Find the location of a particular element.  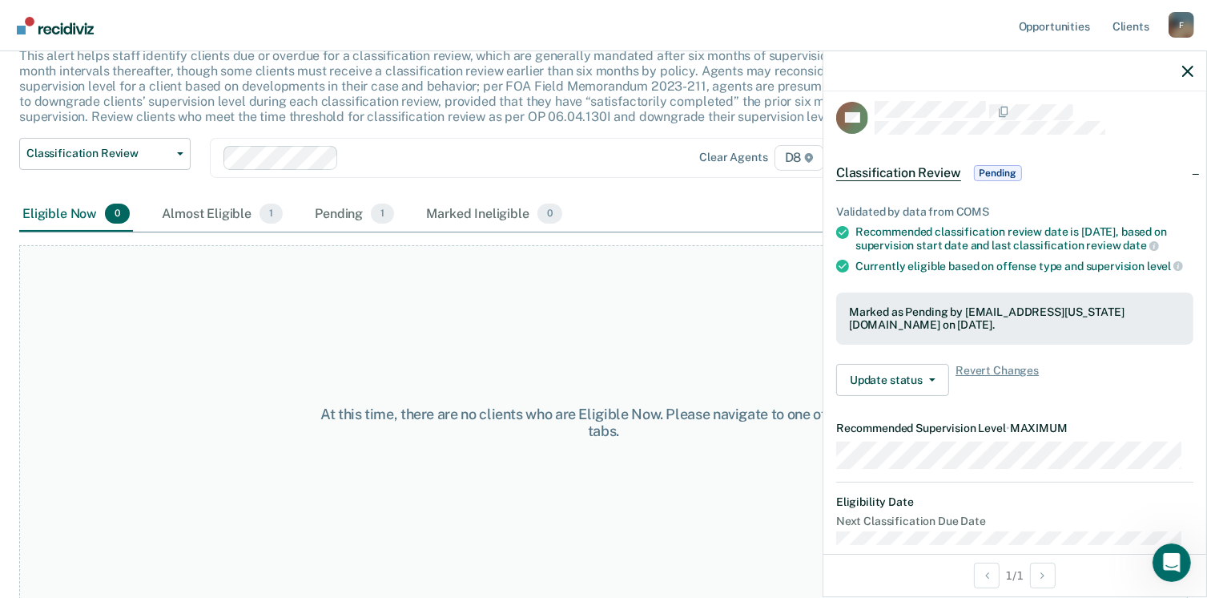

button: Next Opportunity is located at coordinates (1043, 575).